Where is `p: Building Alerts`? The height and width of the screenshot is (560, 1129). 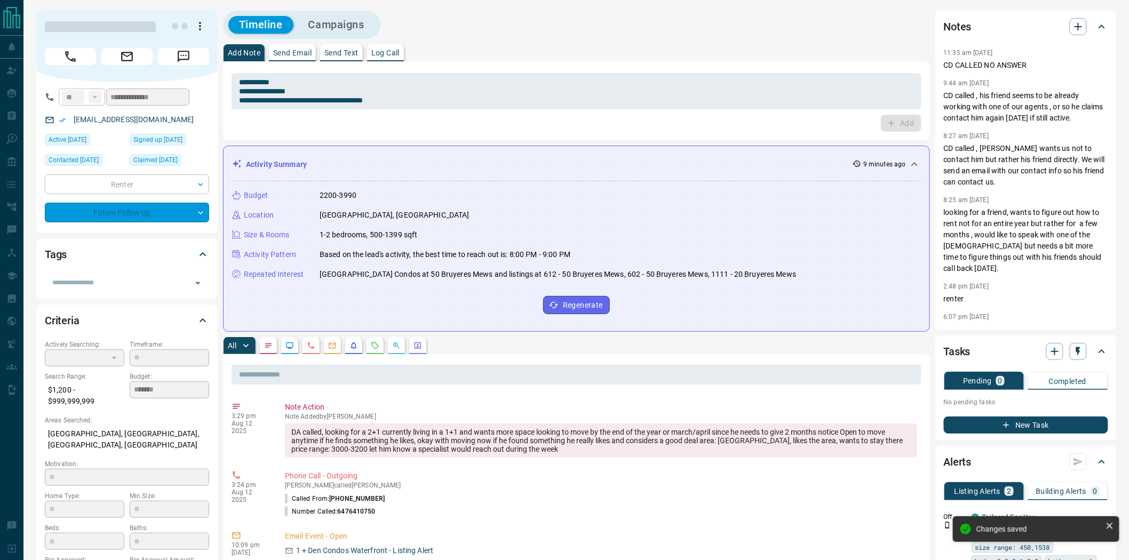
p: Building Alerts is located at coordinates (1061, 491).